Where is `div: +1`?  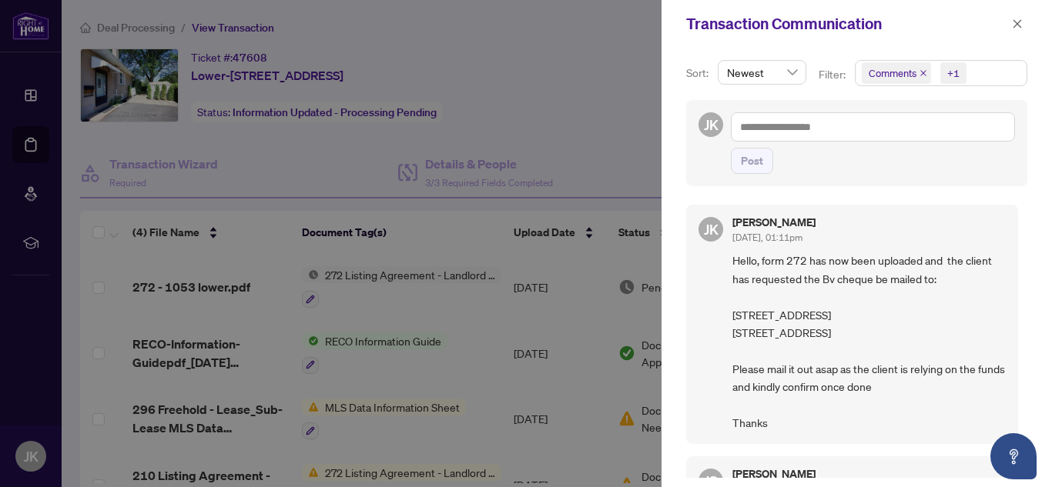 div: +1 is located at coordinates (953, 73).